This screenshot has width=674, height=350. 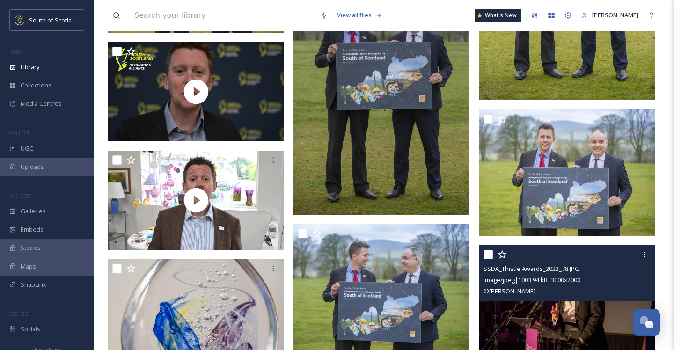 What do you see at coordinates (30, 329) in the screenshot?
I see `span: Socials` at bounding box center [30, 329].